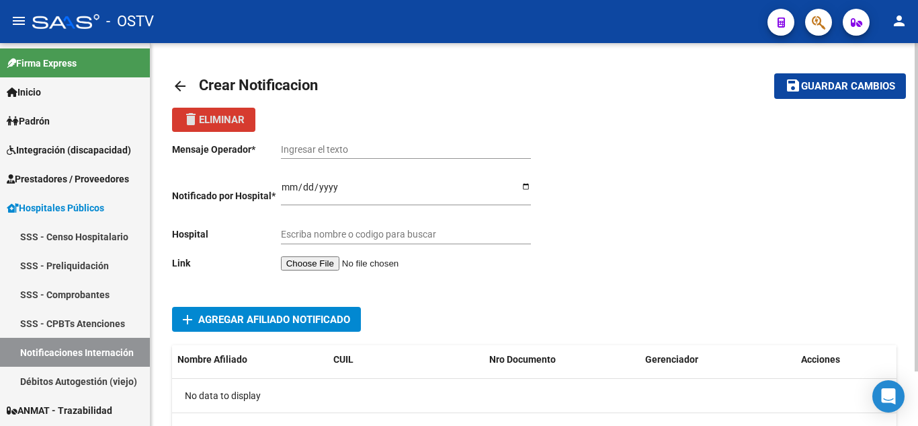 This screenshot has height=426, width=918. What do you see at coordinates (534, 395) in the screenshot?
I see `div: No data to display` at bounding box center [534, 395].